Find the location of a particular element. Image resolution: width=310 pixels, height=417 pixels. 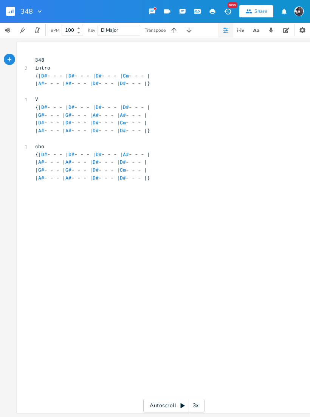

span: intro is located at coordinates (43, 68).